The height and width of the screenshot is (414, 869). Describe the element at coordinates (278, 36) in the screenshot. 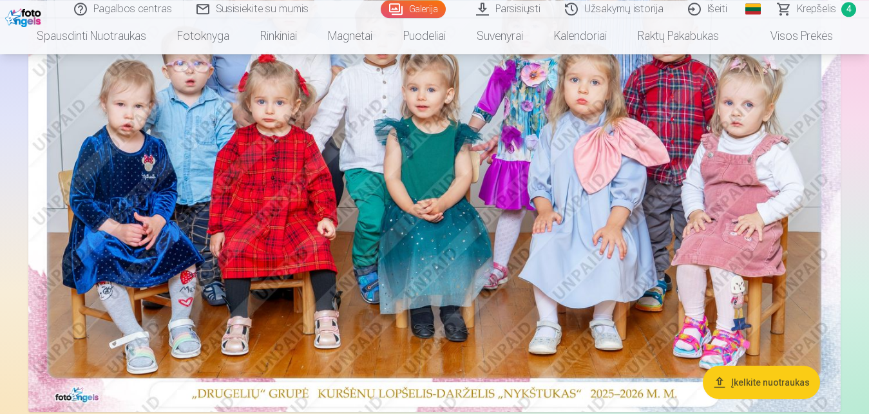

I see `a: Rinkiniai` at that location.